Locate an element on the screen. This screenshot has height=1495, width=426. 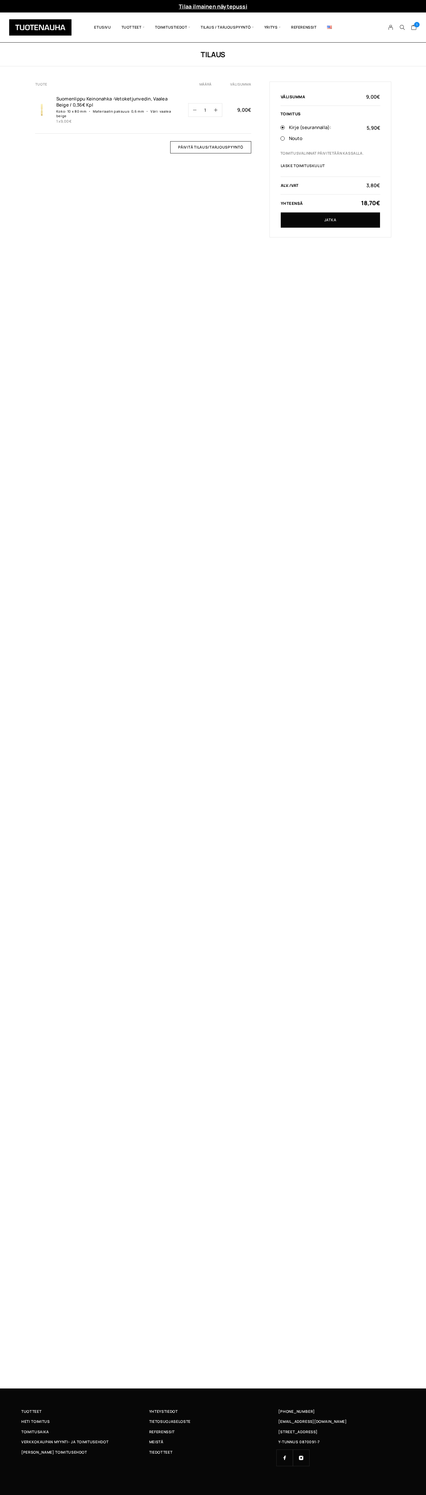
a: Yhteystiedot is located at coordinates (213, 1411).